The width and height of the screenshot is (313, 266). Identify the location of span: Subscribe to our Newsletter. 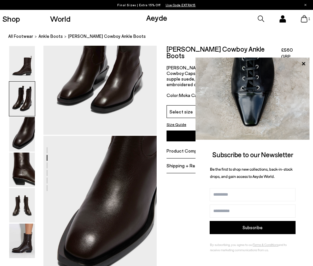
(253, 154).